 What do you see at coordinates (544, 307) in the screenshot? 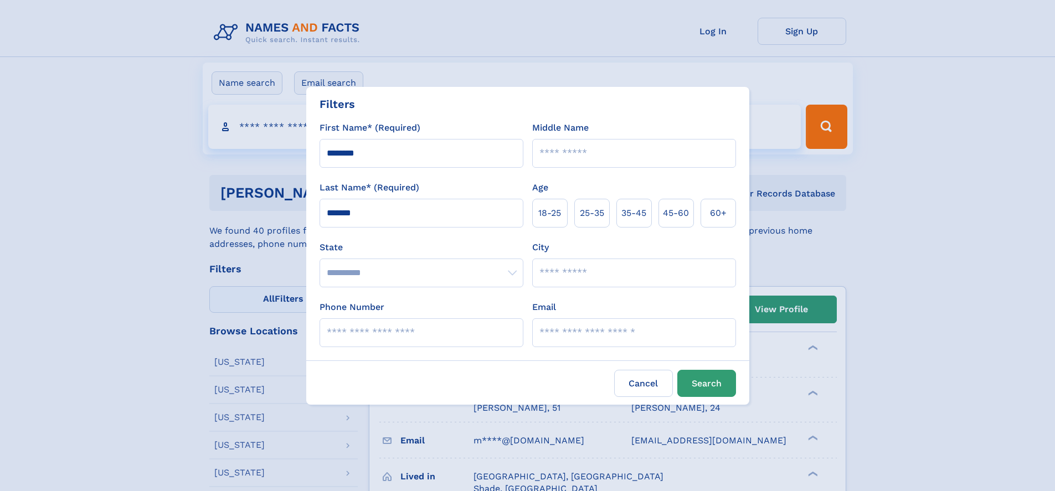
I see `label: Email` at bounding box center [544, 307].